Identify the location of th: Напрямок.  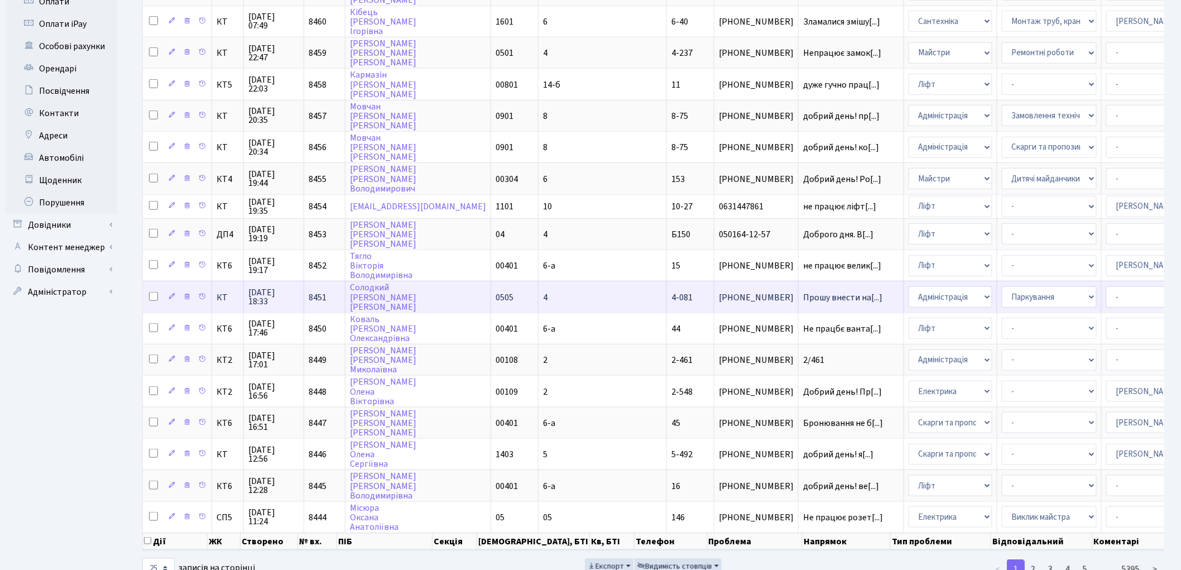
(847, 541).